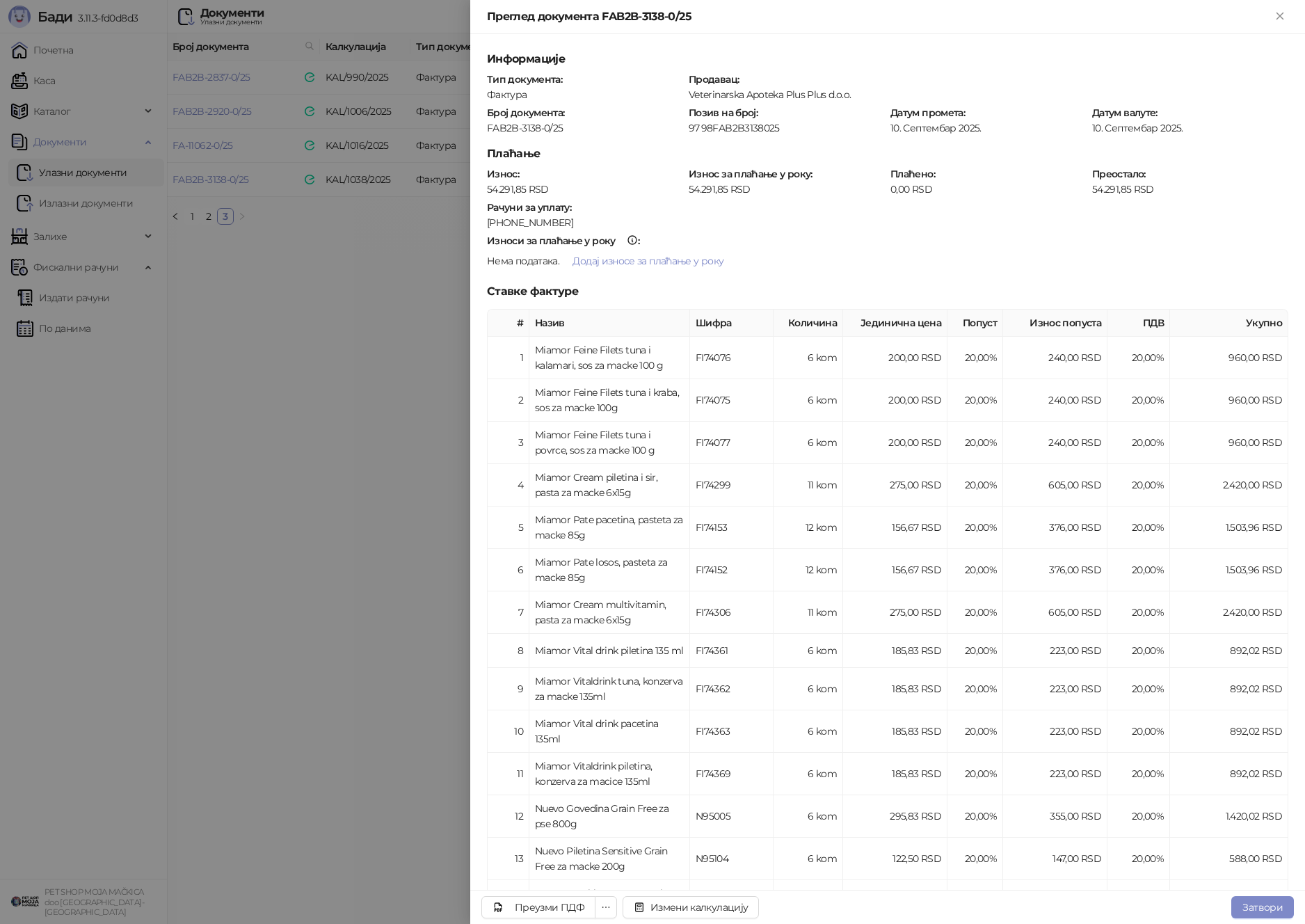 Image resolution: width=1305 pixels, height=924 pixels. I want to click on td: 11, so click(509, 774).